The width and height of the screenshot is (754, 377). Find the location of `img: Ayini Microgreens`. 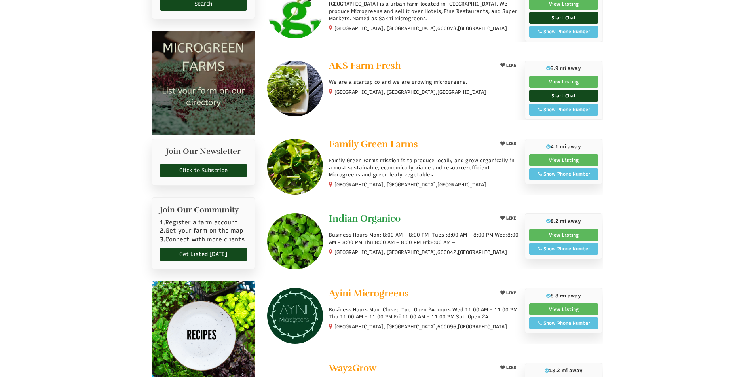

img: Ayini Microgreens is located at coordinates (295, 316).